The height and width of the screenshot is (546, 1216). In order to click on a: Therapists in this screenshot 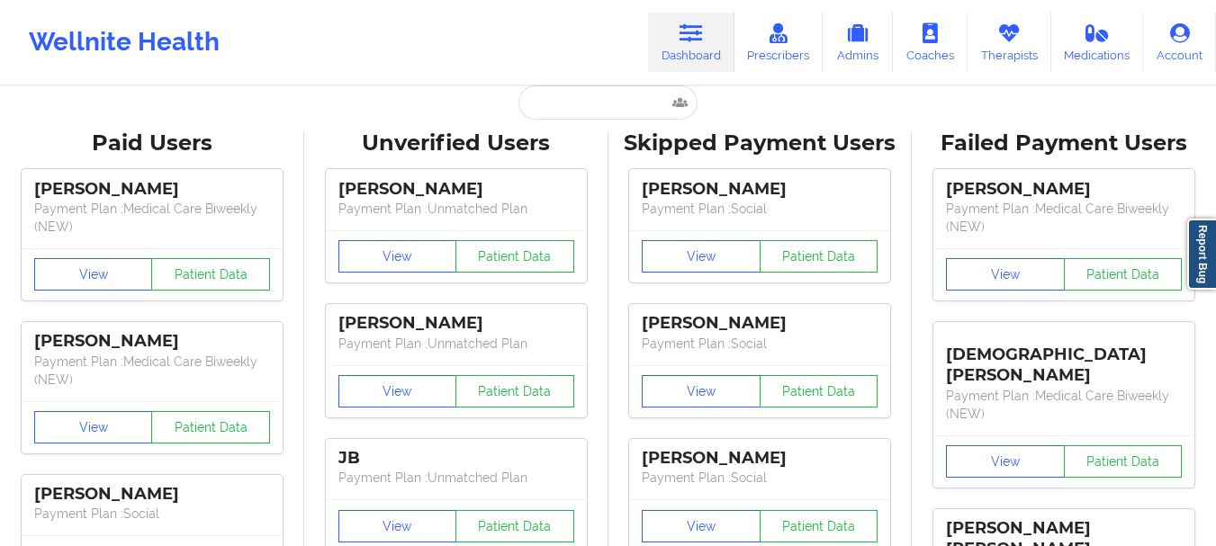, I will do `click(1009, 42)`.